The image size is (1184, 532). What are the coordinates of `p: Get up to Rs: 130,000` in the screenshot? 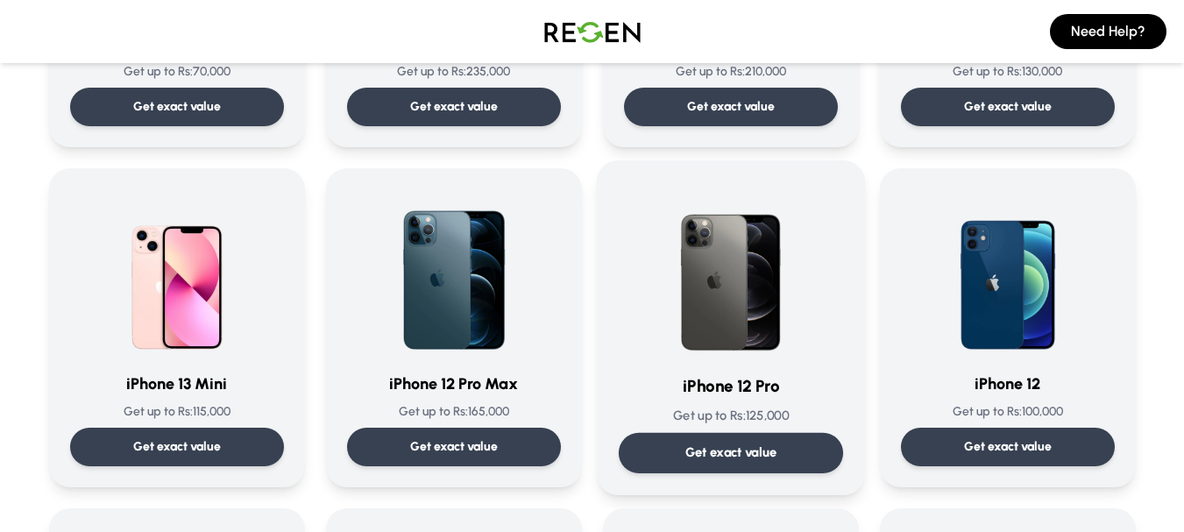 It's located at (1008, 72).